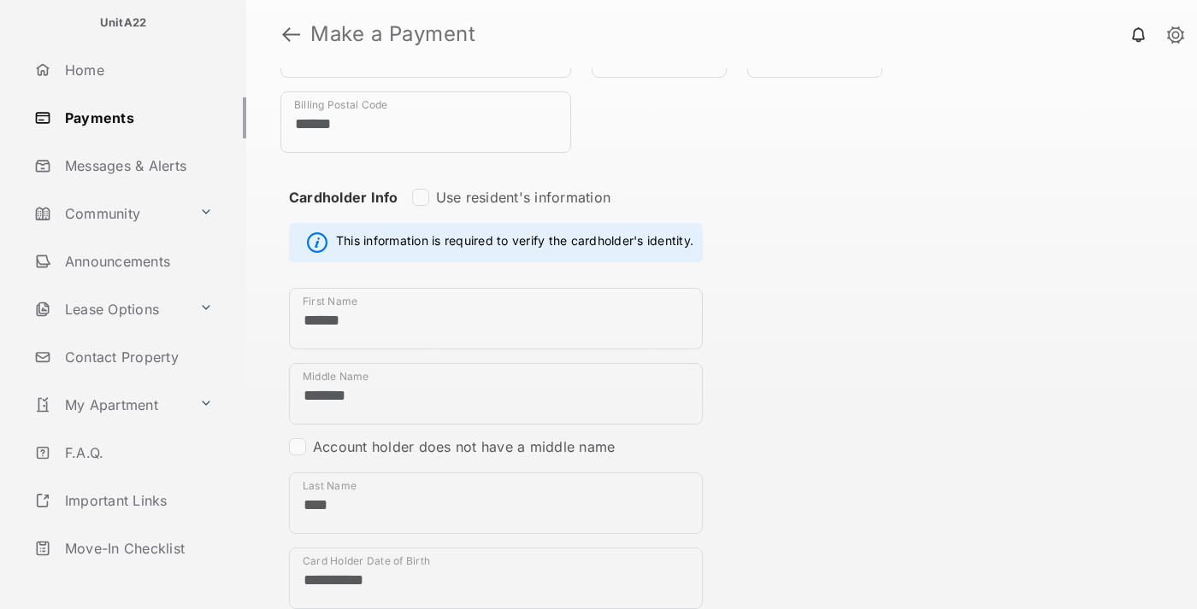  I want to click on a: Home, so click(137, 70).